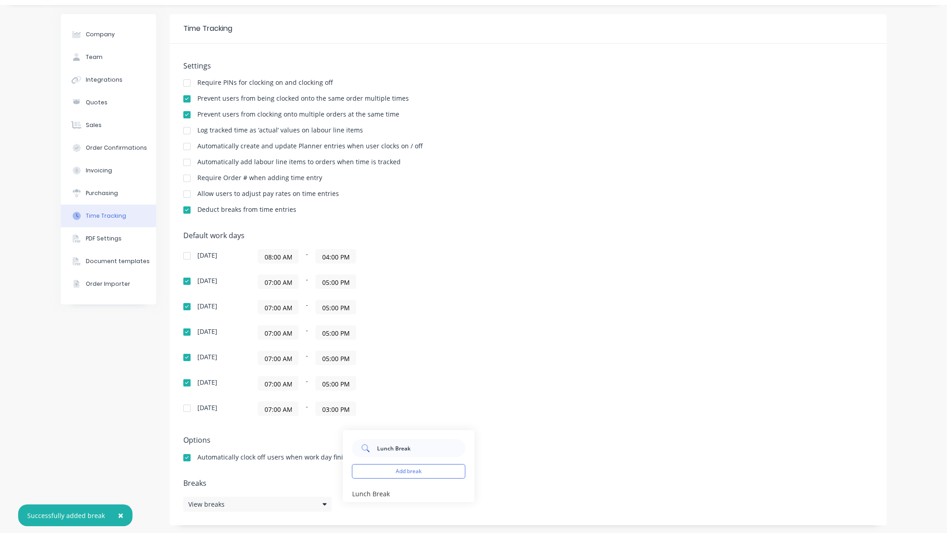 Image resolution: width=947 pixels, height=533 pixels. What do you see at coordinates (280, 130) in the screenshot?
I see `div: Log tracked time as ‘actual’ values on labour line items` at bounding box center [280, 130].